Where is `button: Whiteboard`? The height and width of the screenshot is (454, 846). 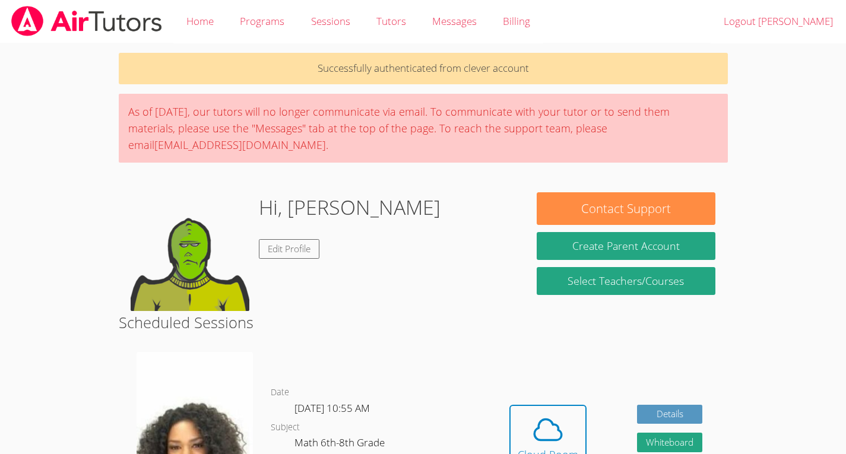 button: Whiteboard is located at coordinates (669, 442).